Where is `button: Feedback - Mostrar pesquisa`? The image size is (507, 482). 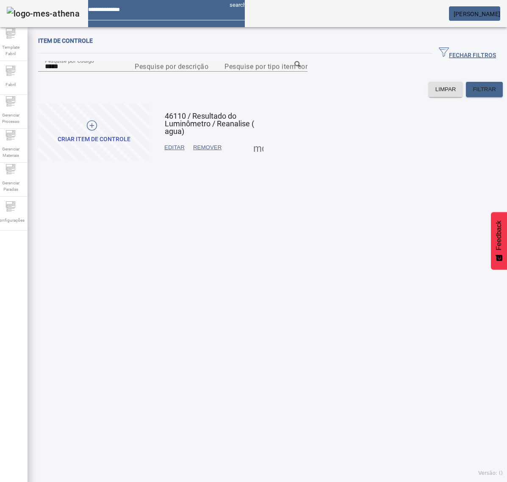 button: Feedback - Mostrar pesquisa is located at coordinates (499, 241).